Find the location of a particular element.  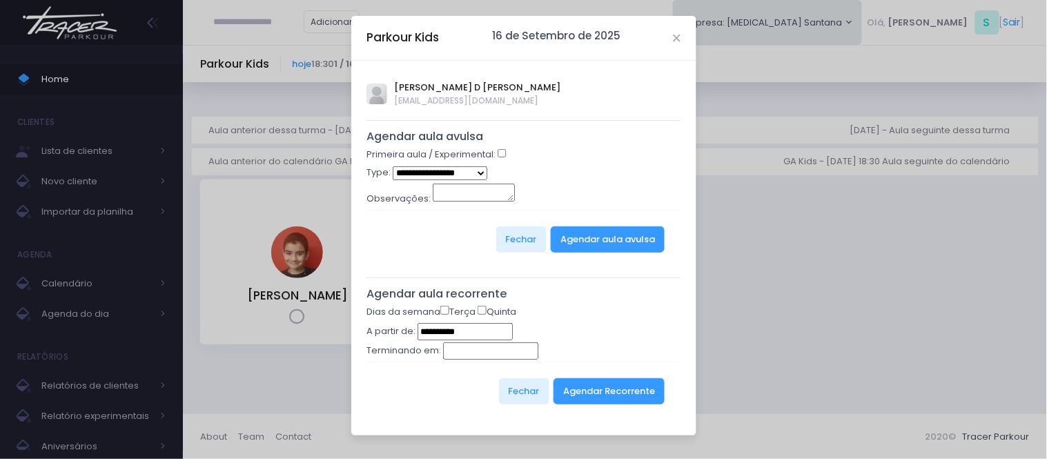

label: Observações: is located at coordinates (398, 199).